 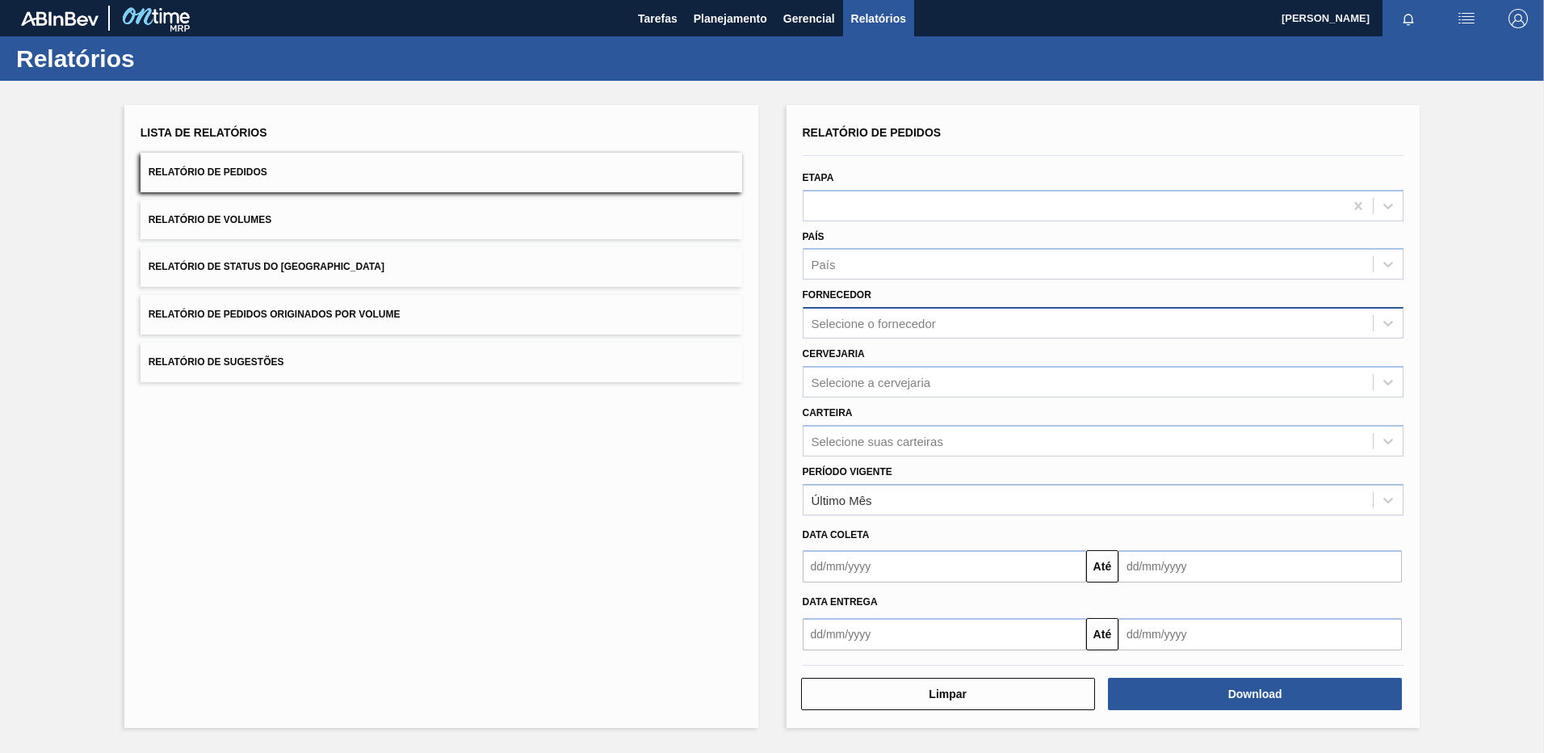 What do you see at coordinates (210, 220) in the screenshot?
I see `span: Relatório de Volumes` at bounding box center [210, 220].